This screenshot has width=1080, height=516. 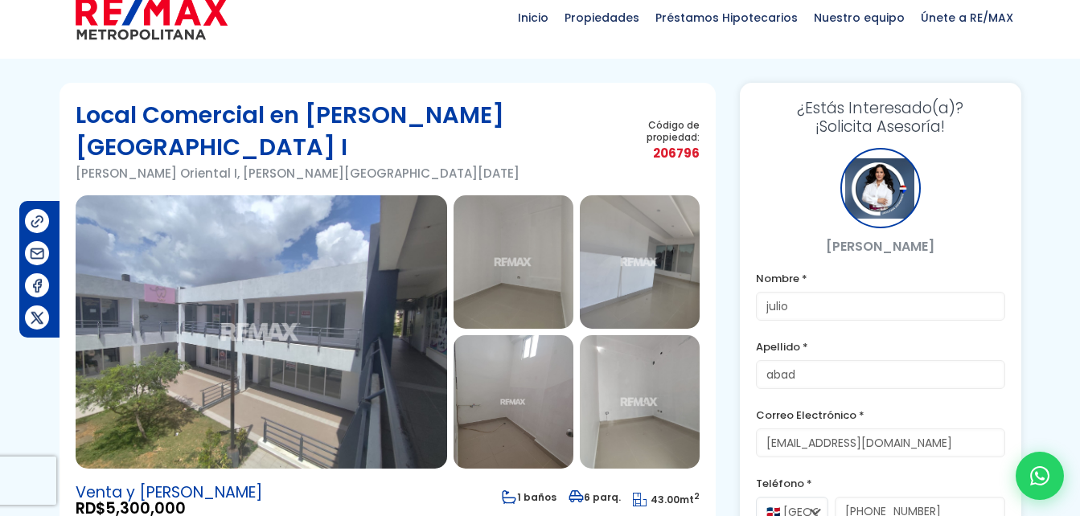 What do you see at coordinates (696, 496) in the screenshot?
I see `sup: 2` at bounding box center [696, 496].